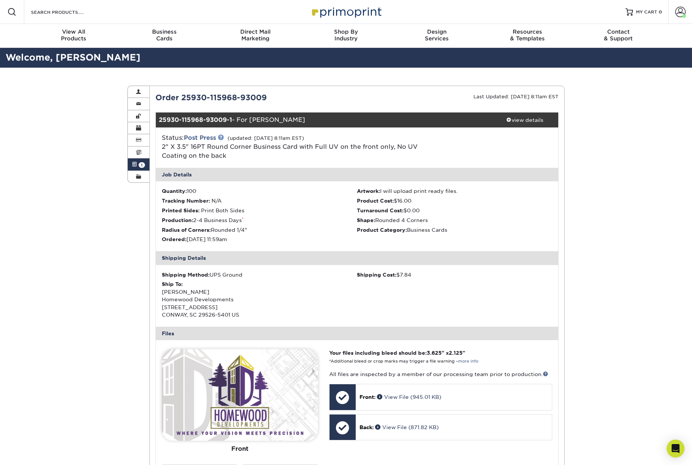 The height and width of the screenshot is (465, 692). I want to click on span: Resources, so click(528, 32).